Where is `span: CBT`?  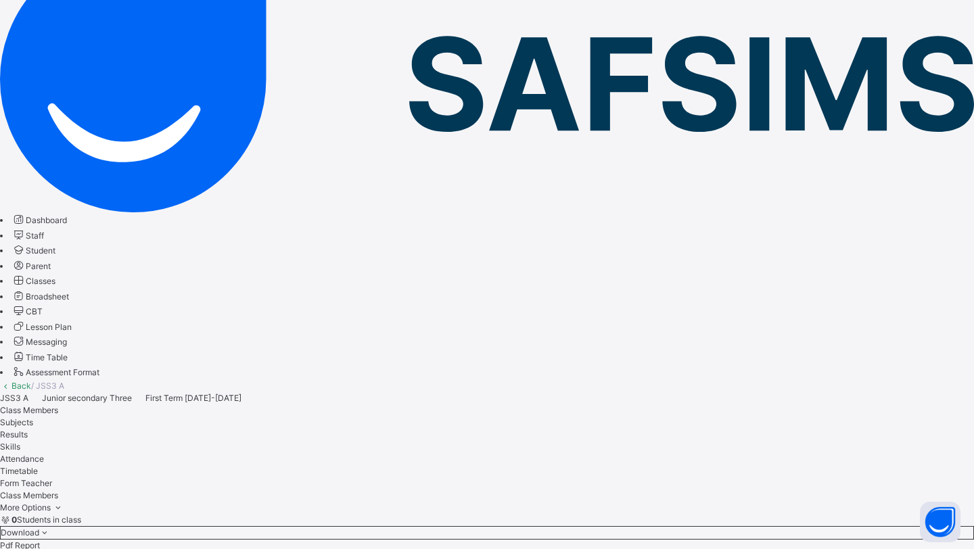
span: CBT is located at coordinates (34, 311).